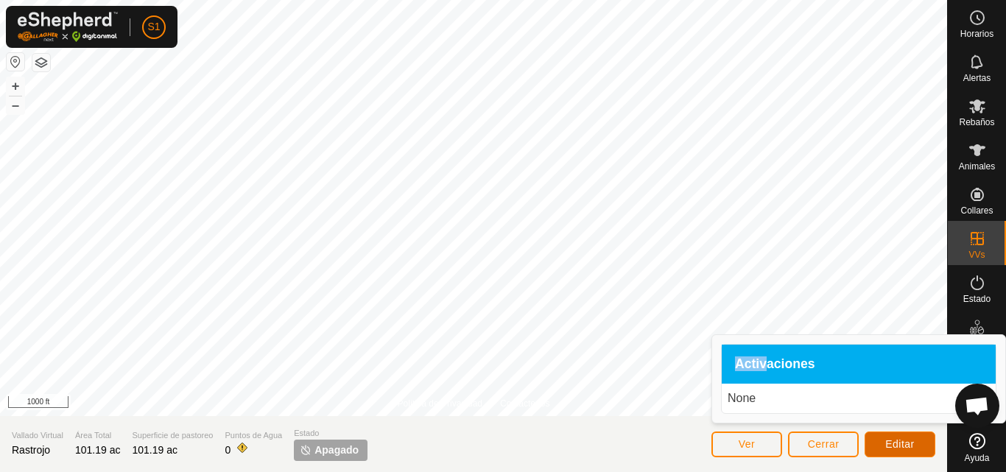 Image resolution: width=1006 pixels, height=472 pixels. What do you see at coordinates (977, 211) in the screenshot?
I see `span: Collares` at bounding box center [977, 211].